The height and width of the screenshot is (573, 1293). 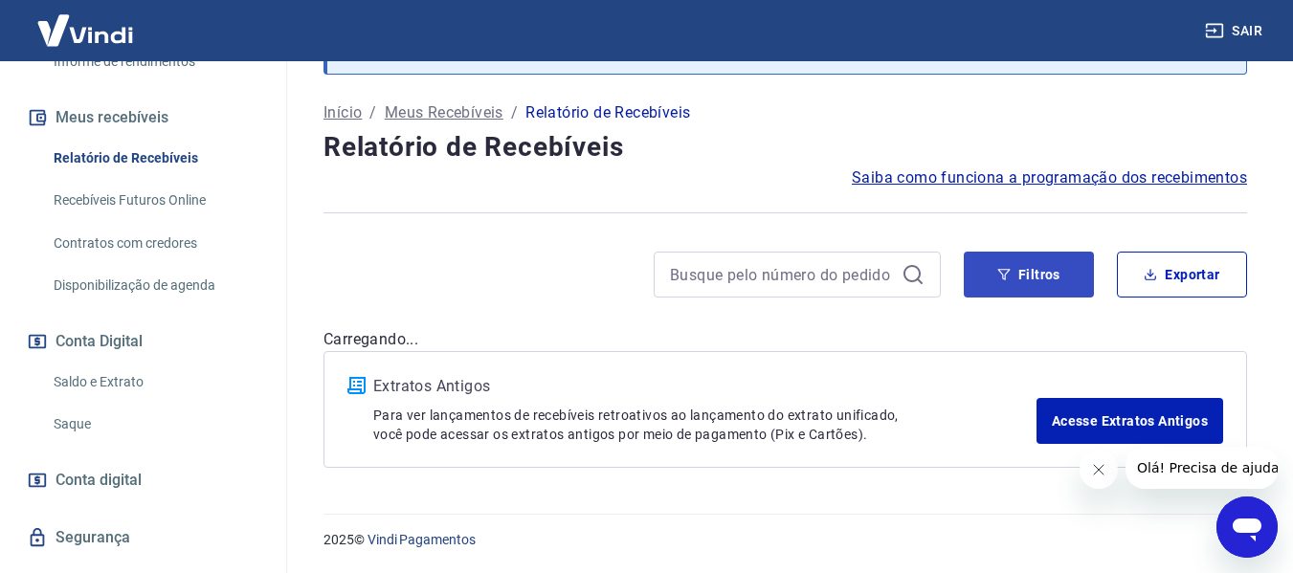 I want to click on a: Início, so click(x=343, y=113).